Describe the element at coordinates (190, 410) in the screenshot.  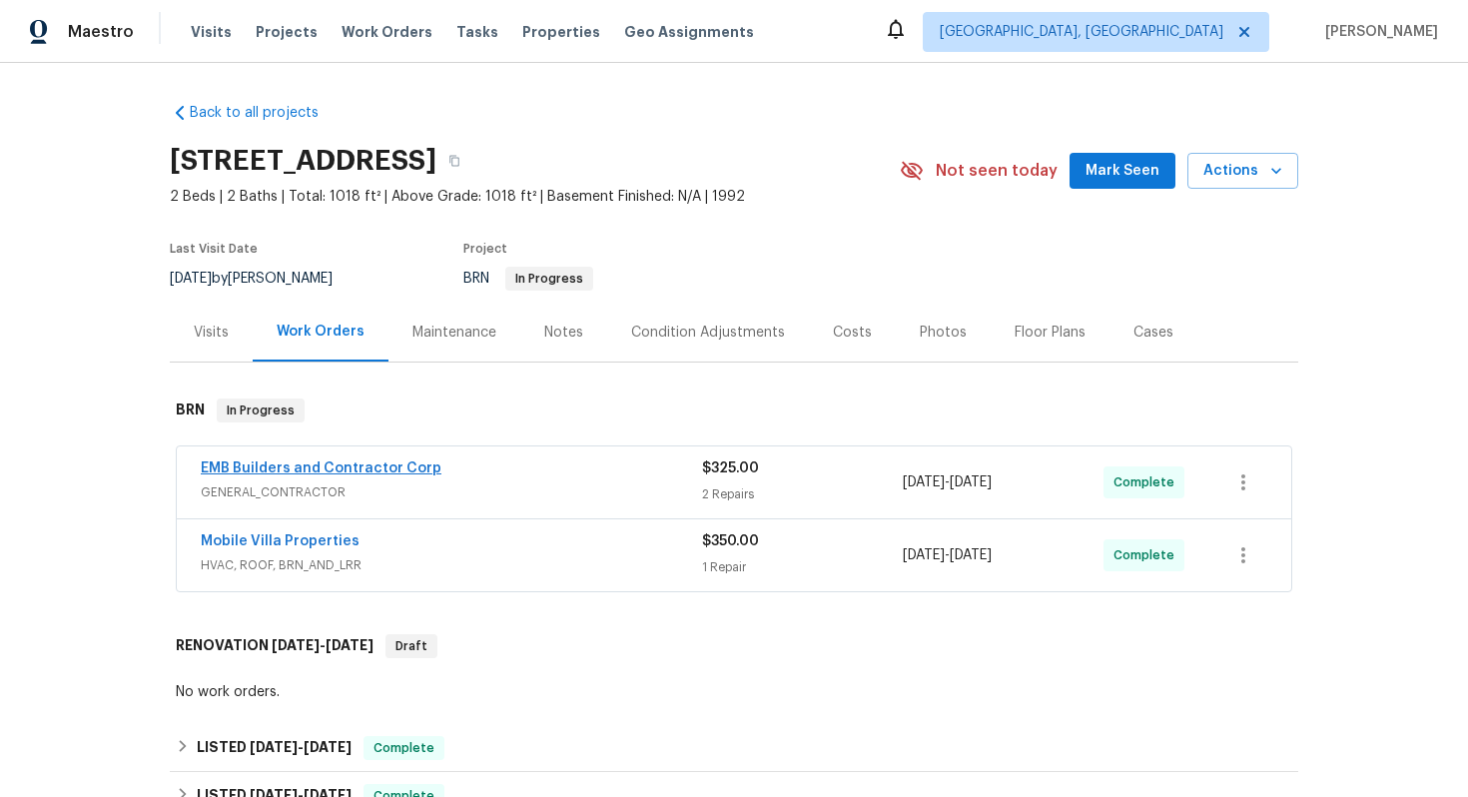
I see `h6: BRN` at that location.